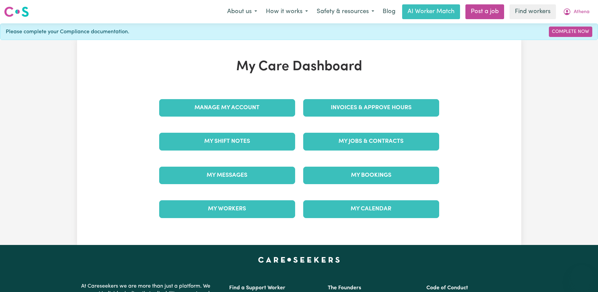  What do you see at coordinates (371, 108) in the screenshot?
I see `a: Invoices & Approve Hours` at bounding box center [371, 108].